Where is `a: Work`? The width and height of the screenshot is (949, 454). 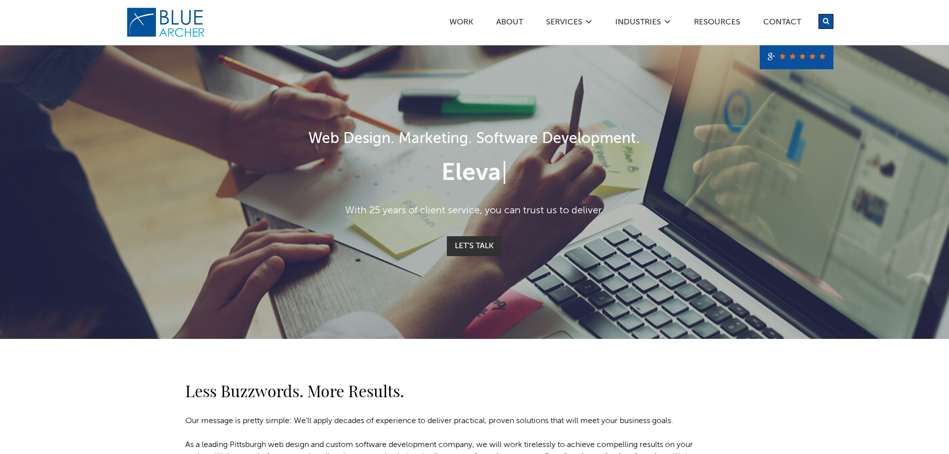
a: Work is located at coordinates (462, 23).